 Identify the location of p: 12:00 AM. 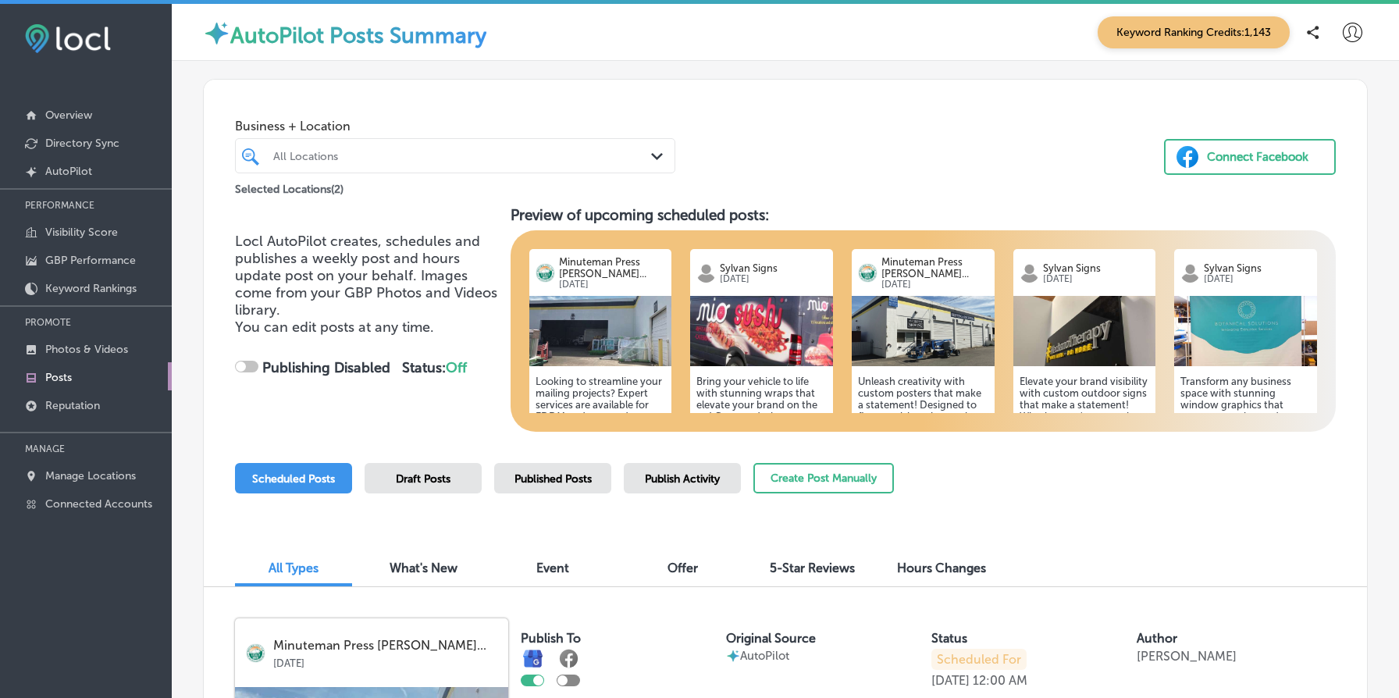
(1000, 680).